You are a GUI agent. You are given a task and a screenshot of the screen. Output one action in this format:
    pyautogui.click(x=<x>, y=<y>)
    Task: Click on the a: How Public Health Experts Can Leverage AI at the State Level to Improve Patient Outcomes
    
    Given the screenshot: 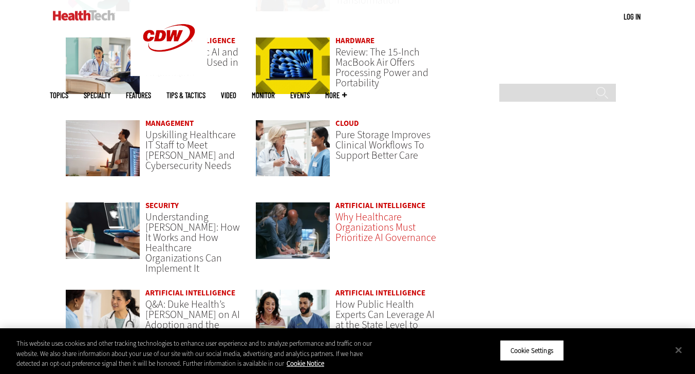 What is the action you would take?
    pyautogui.click(x=385, y=325)
    